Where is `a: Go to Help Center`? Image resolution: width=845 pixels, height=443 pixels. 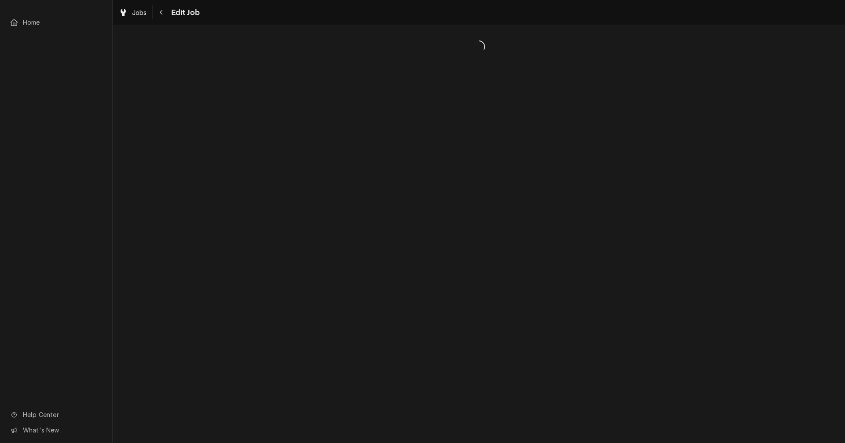 a: Go to Help Center is located at coordinates (56, 414).